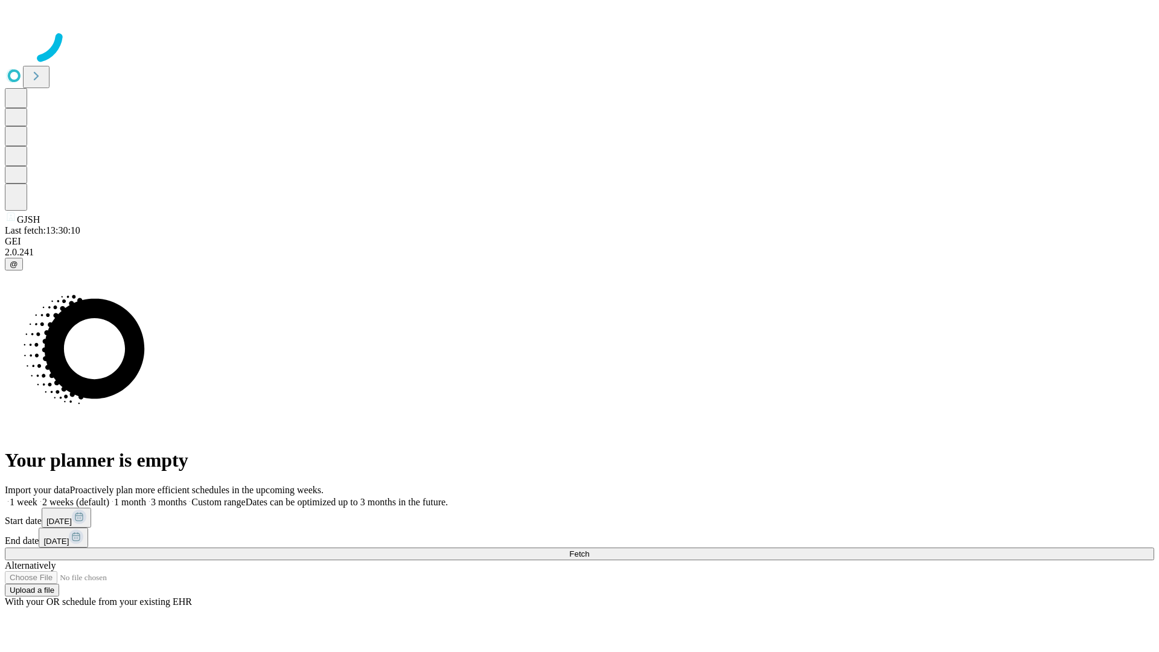  I want to click on span: 1 week, so click(24, 502).